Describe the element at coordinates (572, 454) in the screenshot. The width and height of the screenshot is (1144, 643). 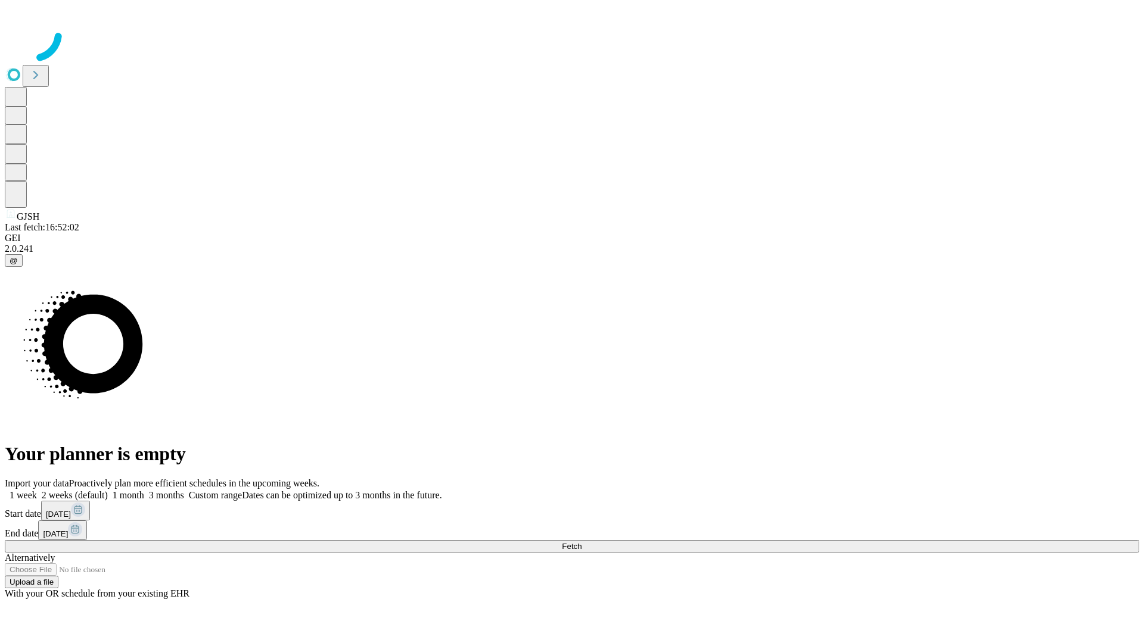
I see `h1: Your planner is empty` at that location.